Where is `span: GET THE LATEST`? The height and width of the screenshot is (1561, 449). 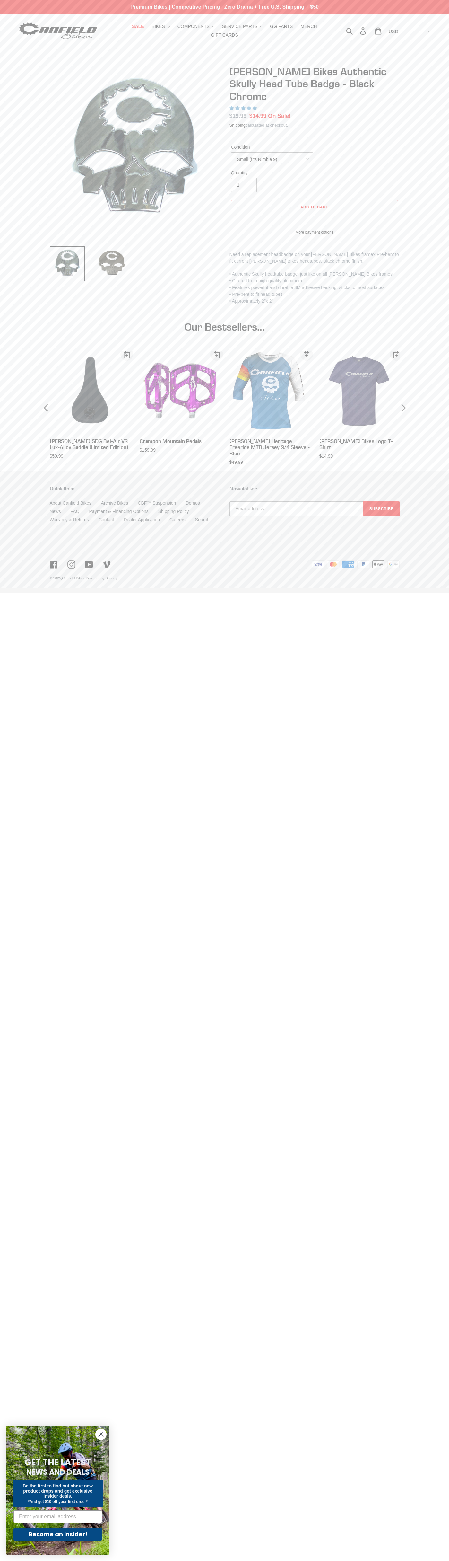 span: GET THE LATEST is located at coordinates (58, 1462).